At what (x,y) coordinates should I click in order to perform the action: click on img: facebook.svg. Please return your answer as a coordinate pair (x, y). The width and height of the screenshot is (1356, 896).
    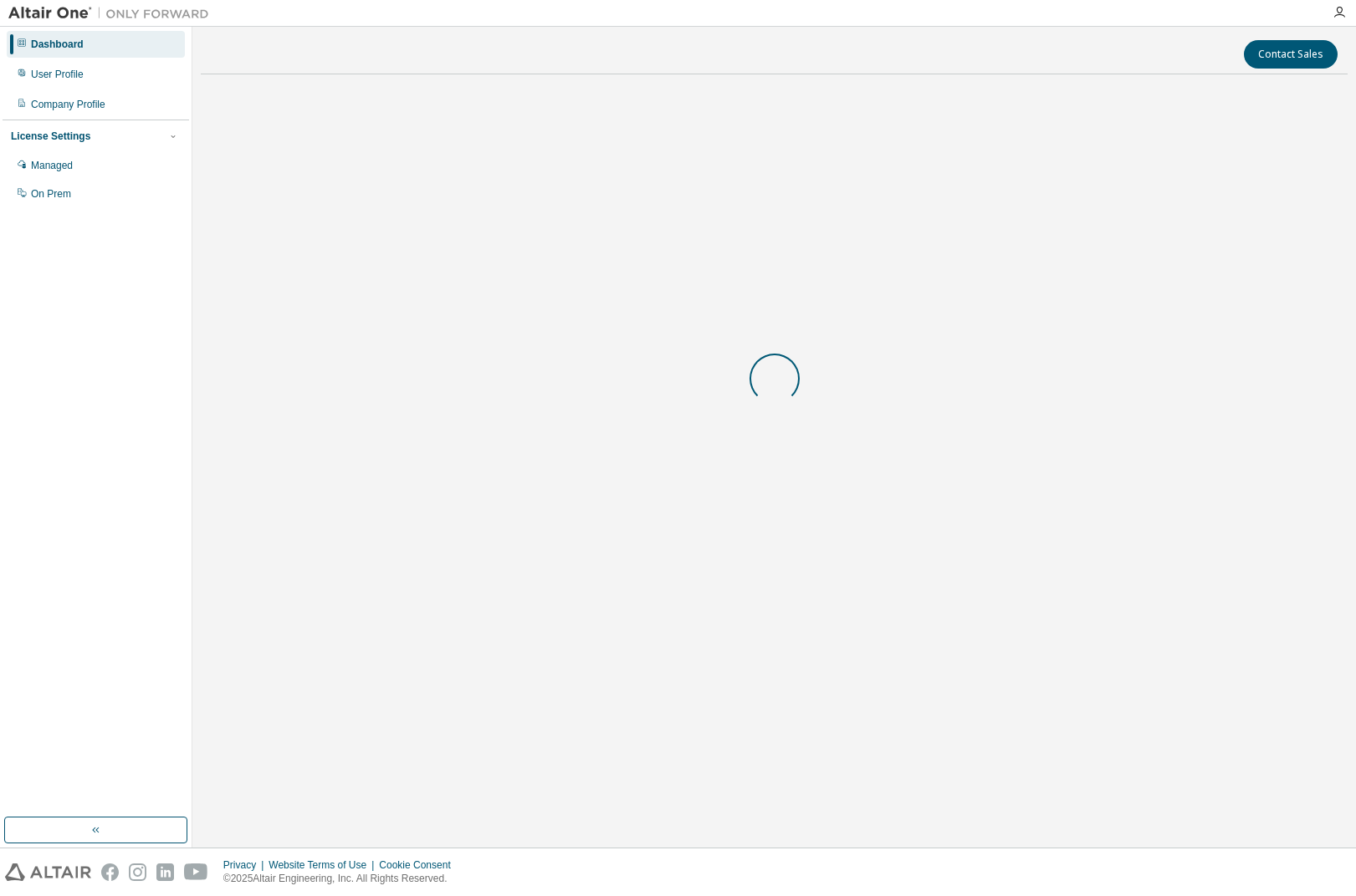
    Looking at the image, I should click on (110, 872).